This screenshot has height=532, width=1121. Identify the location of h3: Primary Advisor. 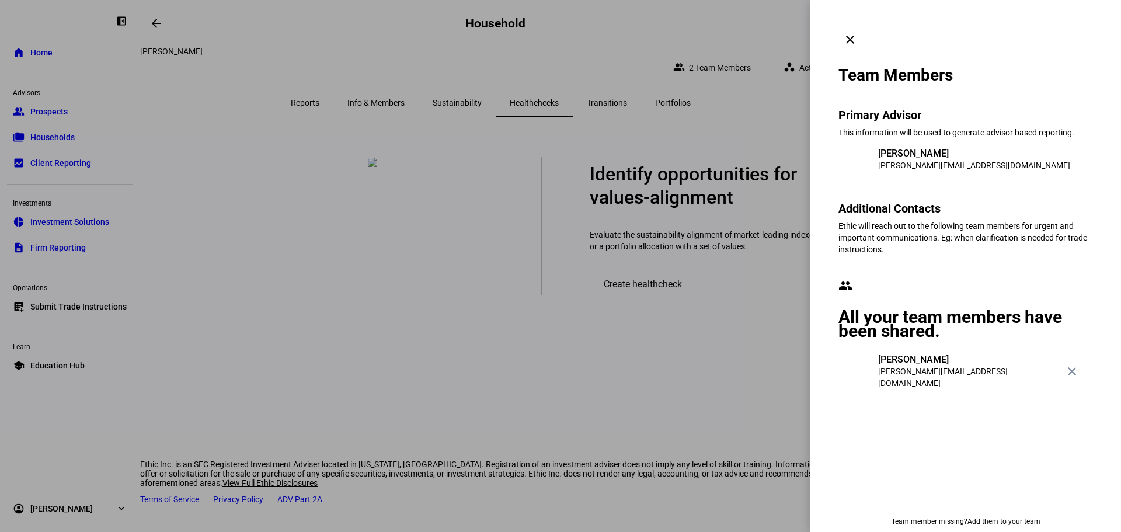
(966, 115).